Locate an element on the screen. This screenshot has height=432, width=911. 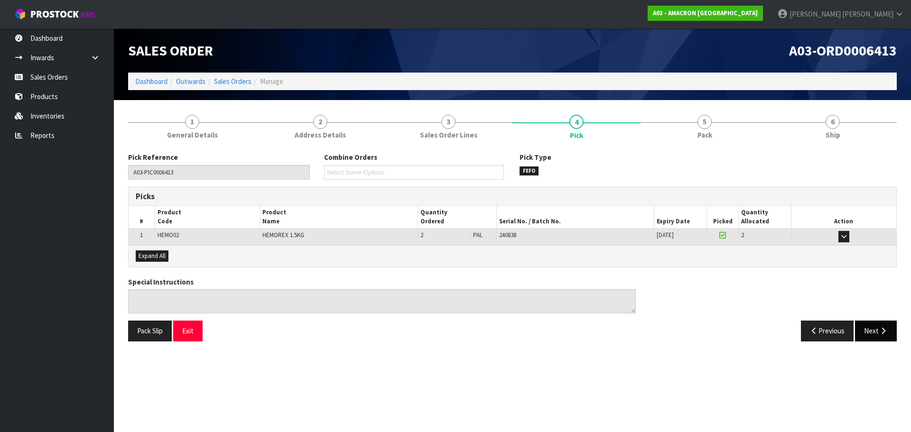
span: Manage is located at coordinates (272, 81).